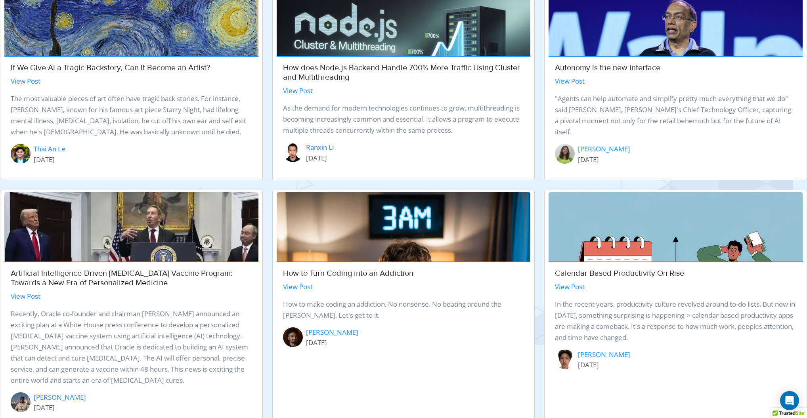 The width and height of the screenshot is (807, 418). Describe the element at coordinates (565, 360) in the screenshot. I see `img: image of Shuhan Zhang` at that location.